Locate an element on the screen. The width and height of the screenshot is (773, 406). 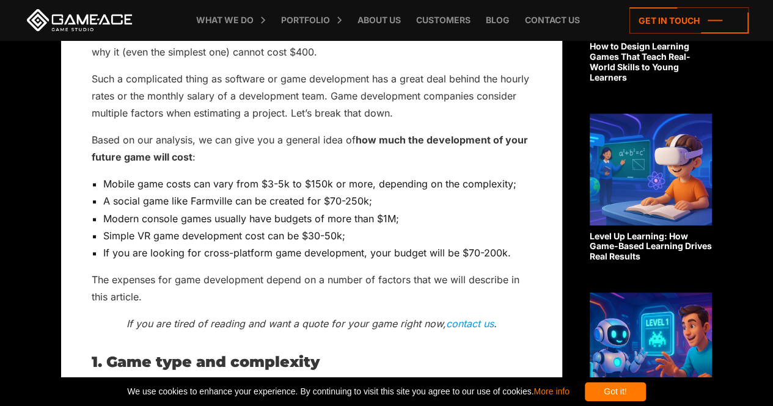
a: Level Up Learning: How Game-Based Learning Drives Real Results is located at coordinates (651, 188).